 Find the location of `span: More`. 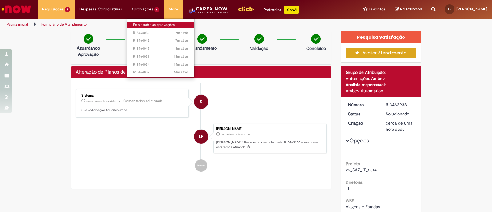

span: More is located at coordinates (173, 9).